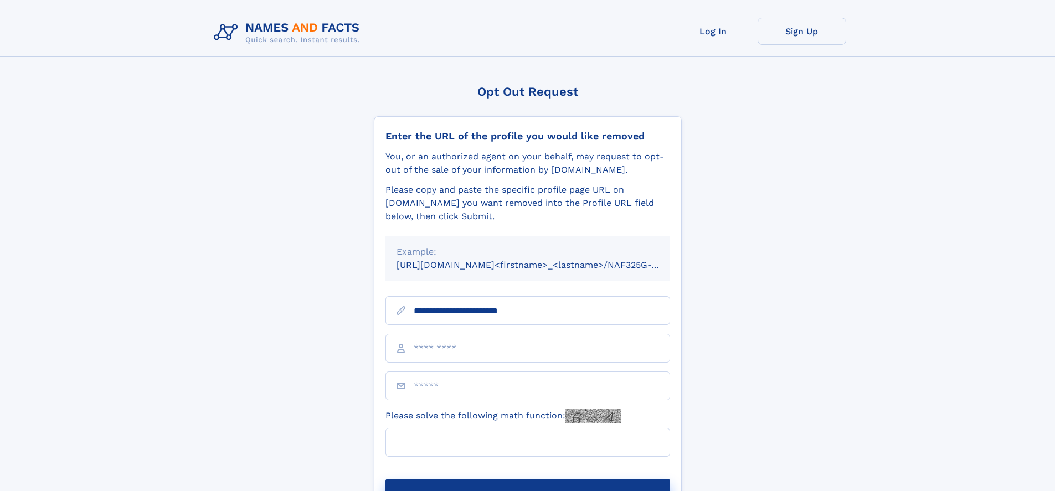  What do you see at coordinates (289, 33) in the screenshot?
I see `img: Logo Names and Facts` at bounding box center [289, 33].